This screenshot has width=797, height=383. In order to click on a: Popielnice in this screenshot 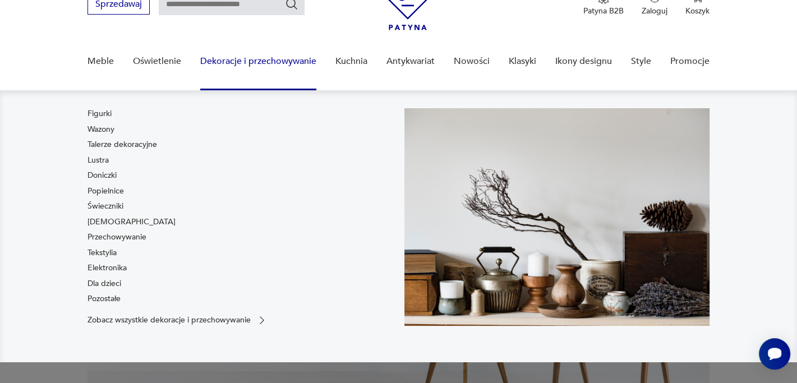, I will do `click(105, 191)`.